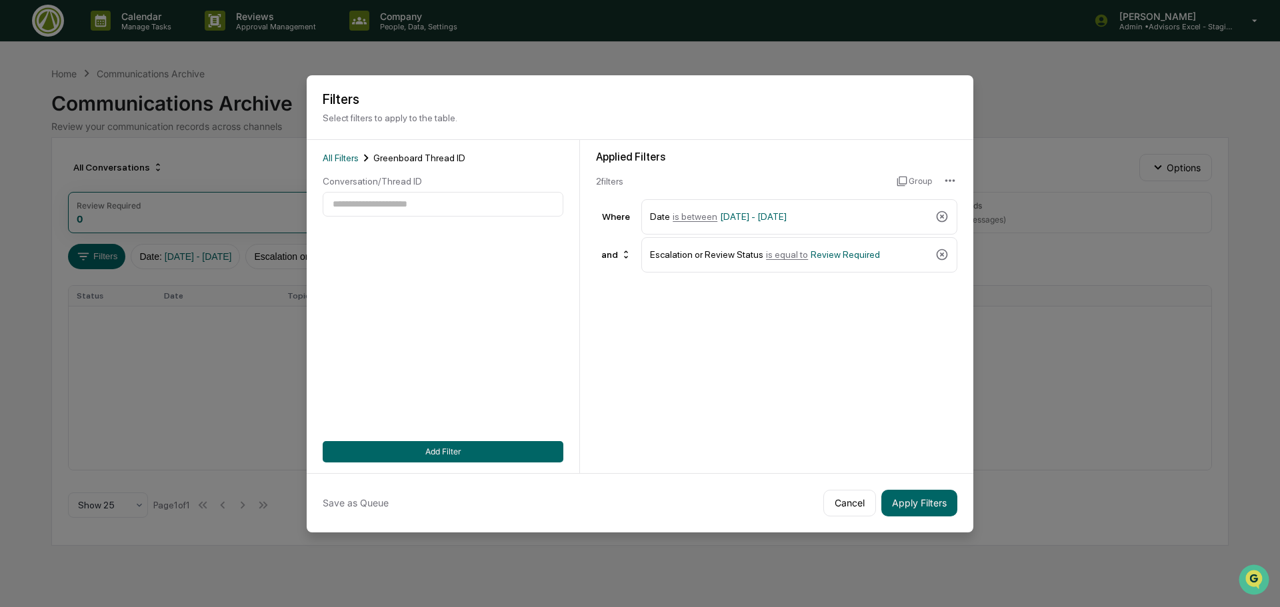  I want to click on div: Date, so click(790, 217).